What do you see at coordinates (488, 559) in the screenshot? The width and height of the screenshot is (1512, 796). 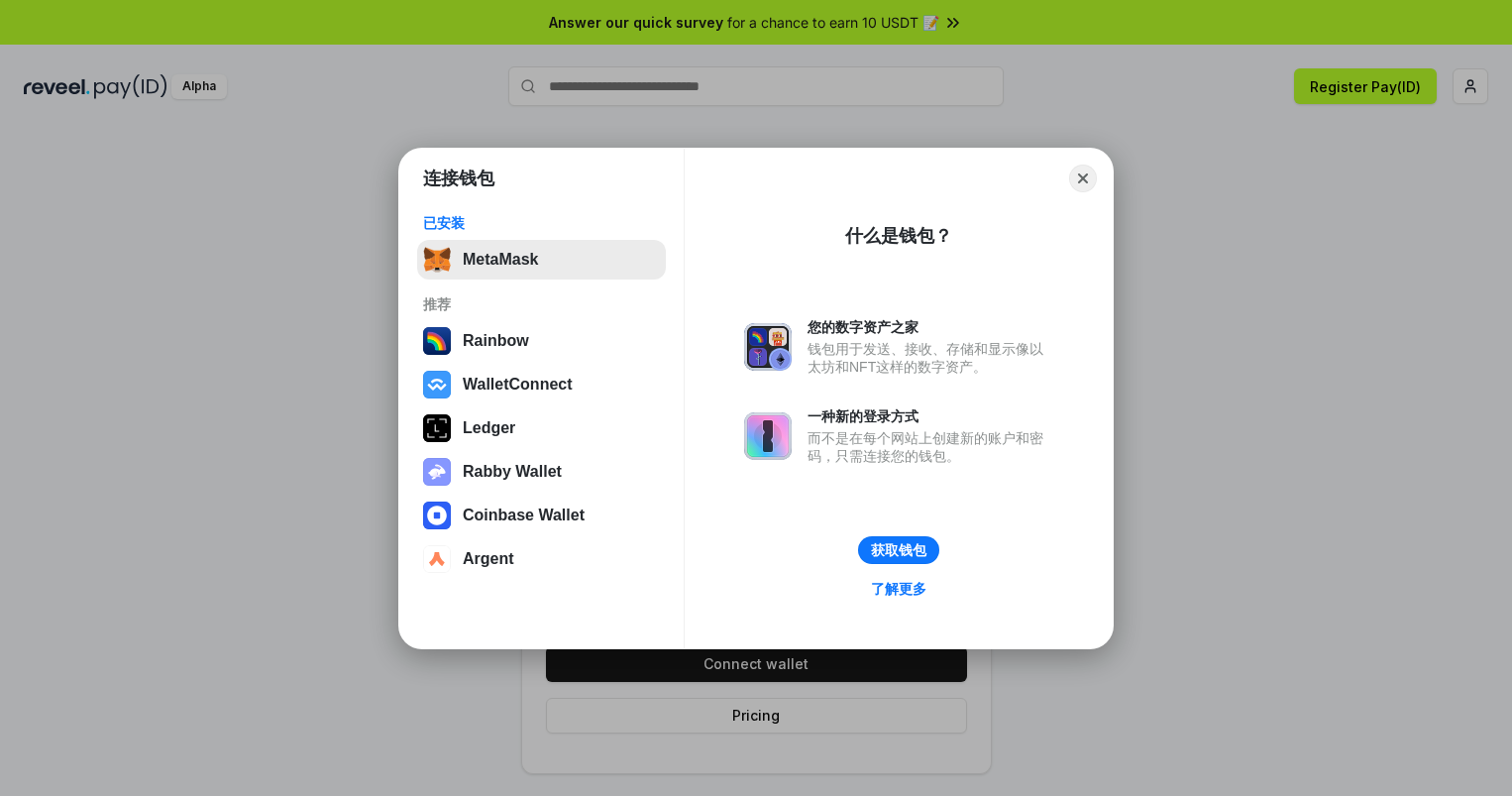 I see `div: Argent` at bounding box center [488, 559].